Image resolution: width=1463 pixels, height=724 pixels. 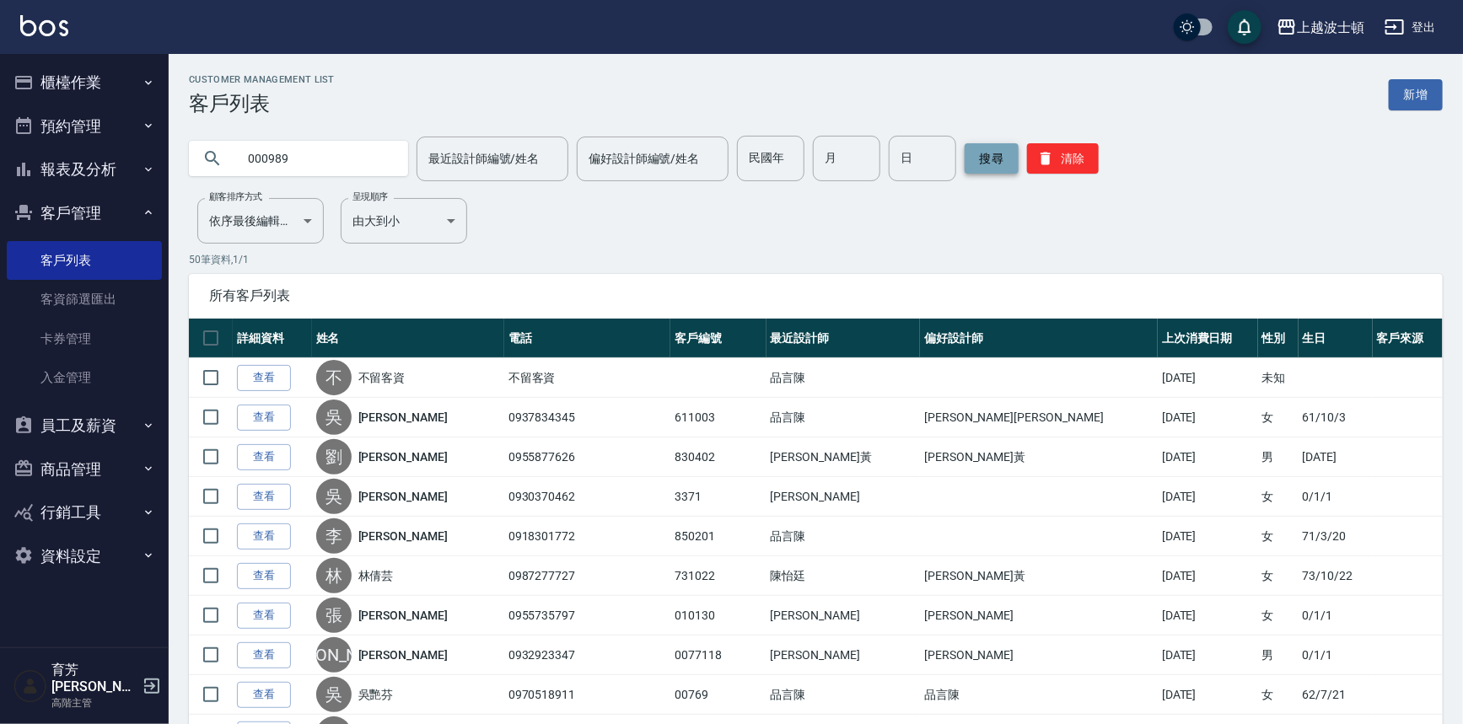 I want to click on td: 0955735797, so click(x=588, y=615).